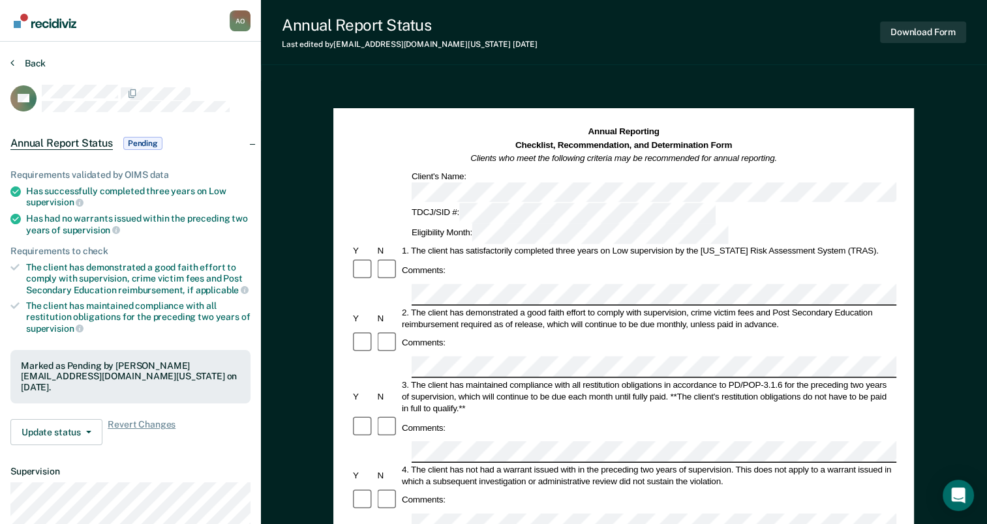  Describe the element at coordinates (240, 21) in the screenshot. I see `button: Profile dropdown button` at that location.